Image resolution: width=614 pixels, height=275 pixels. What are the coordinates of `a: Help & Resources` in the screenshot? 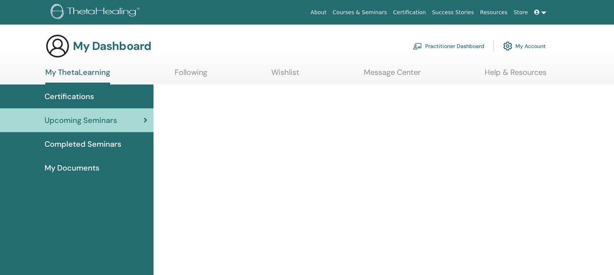 It's located at (515, 75).